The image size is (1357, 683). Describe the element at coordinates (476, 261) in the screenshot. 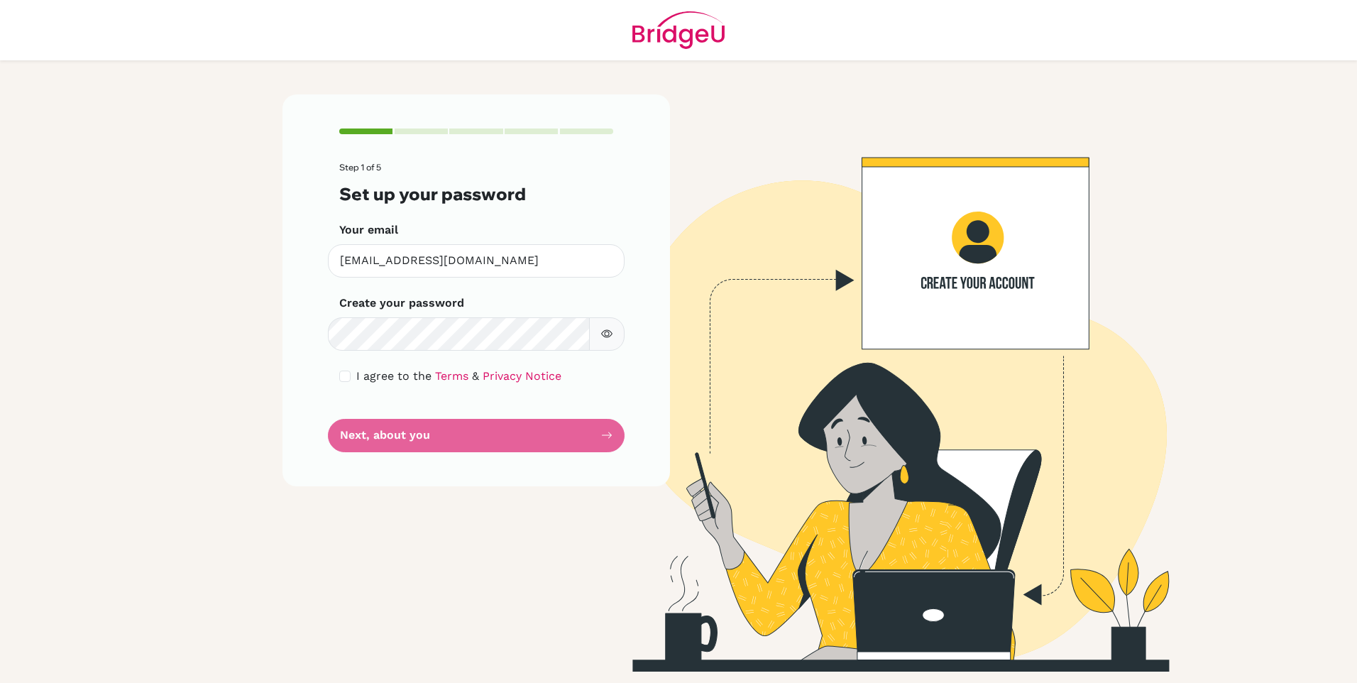

I see `input: Insert your email*` at that location.